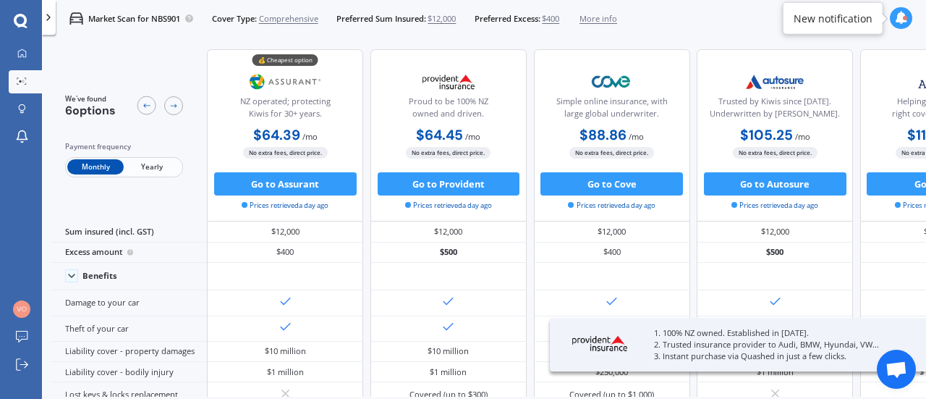 Image resolution: width=926 pixels, height=399 pixels. I want to click on div: Liability cover - property damages, so click(129, 352).